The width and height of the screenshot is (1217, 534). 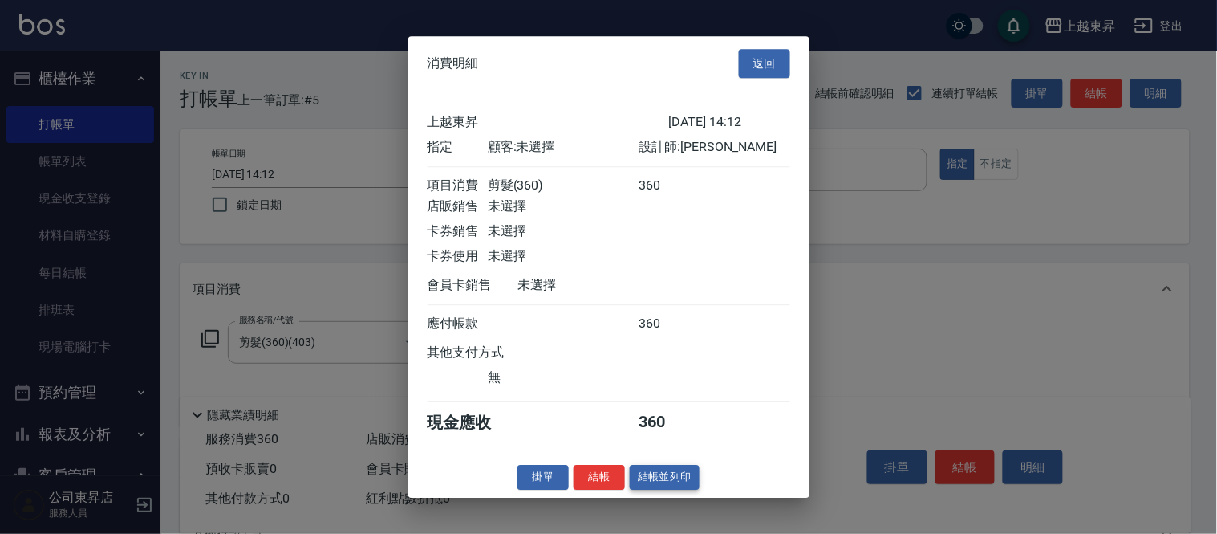 What do you see at coordinates (457, 147) in the screenshot?
I see `div: 指定` at bounding box center [457, 147].